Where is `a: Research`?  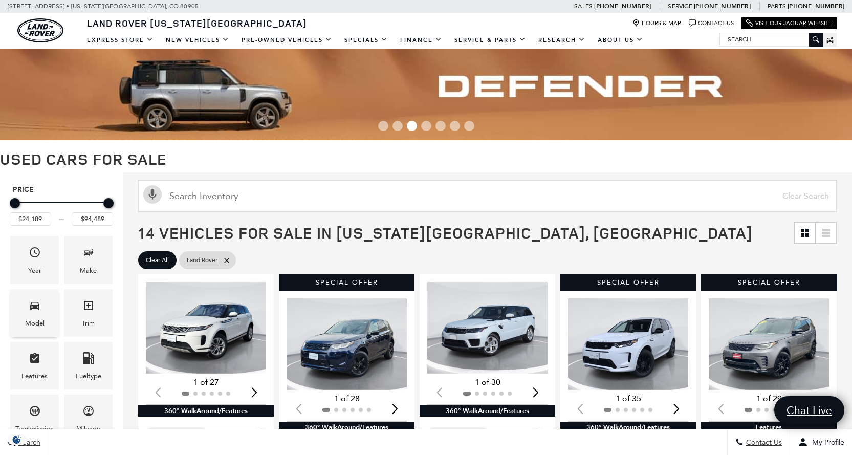 a: Research is located at coordinates (562, 40).